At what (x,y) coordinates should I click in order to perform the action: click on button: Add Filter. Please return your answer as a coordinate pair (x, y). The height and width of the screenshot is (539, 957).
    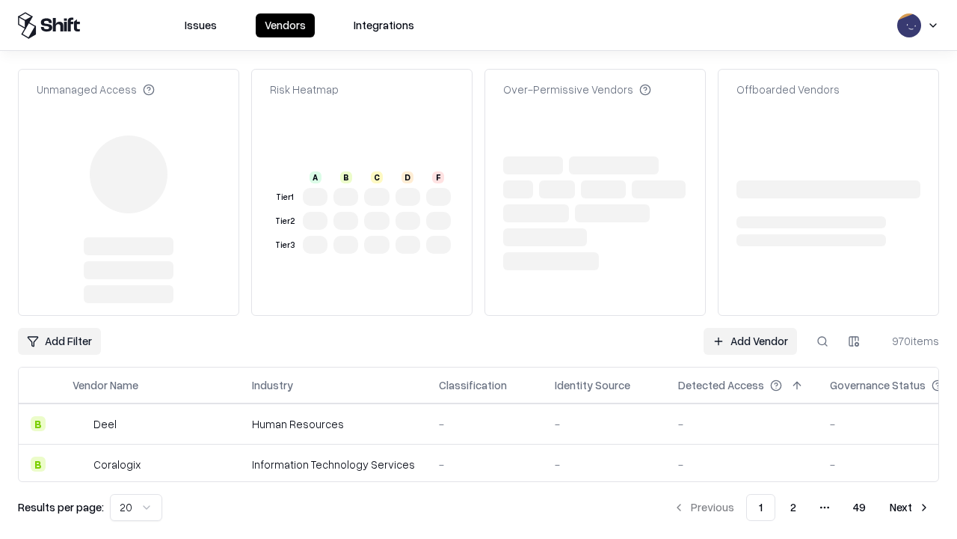
    Looking at the image, I should click on (59, 341).